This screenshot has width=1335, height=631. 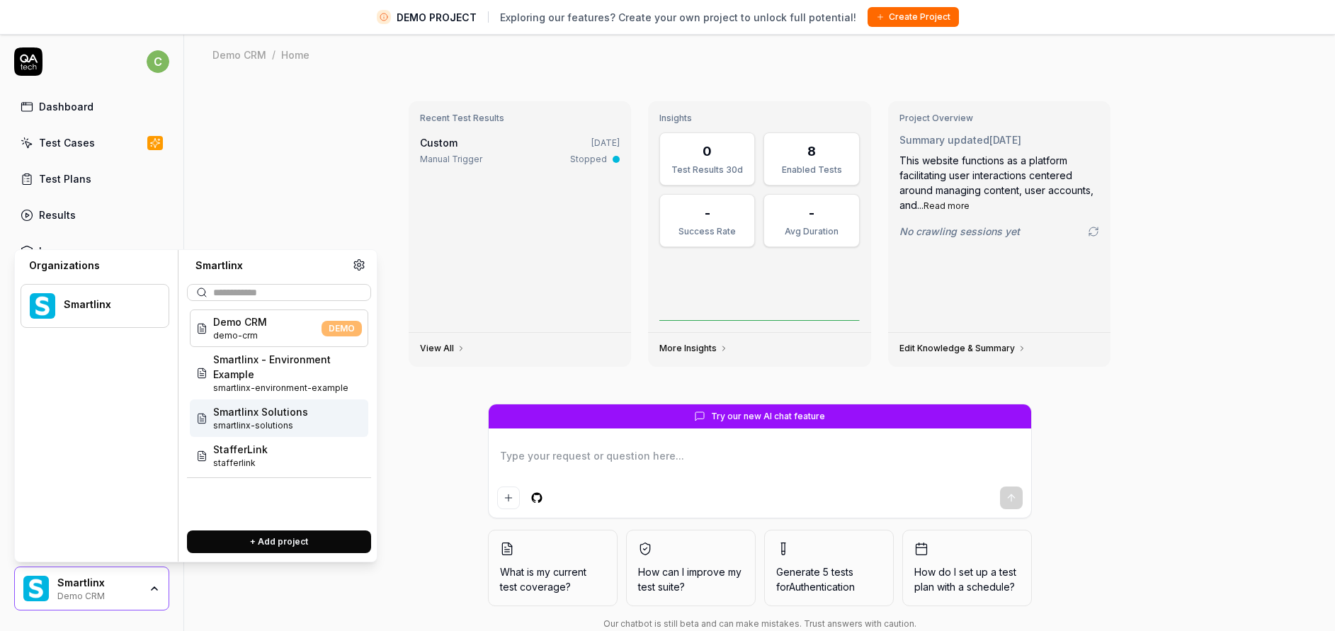 What do you see at coordinates (95, 306) in the screenshot?
I see `button: Smartlinx LogoSmartlinx` at bounding box center [95, 306].